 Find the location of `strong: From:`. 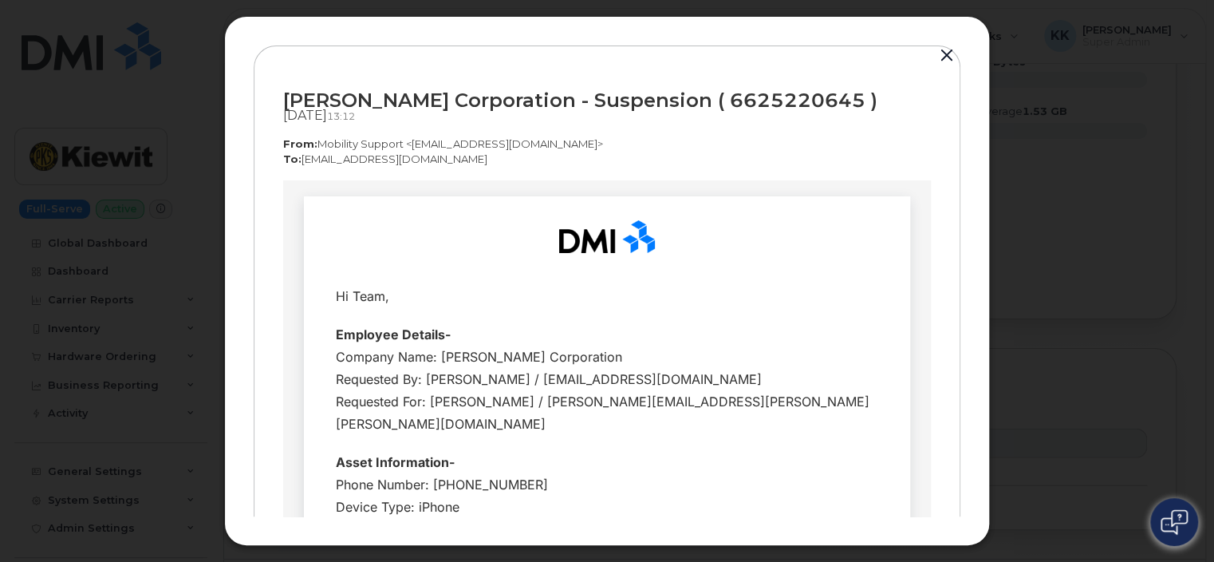

strong: From: is located at coordinates (300, 144).